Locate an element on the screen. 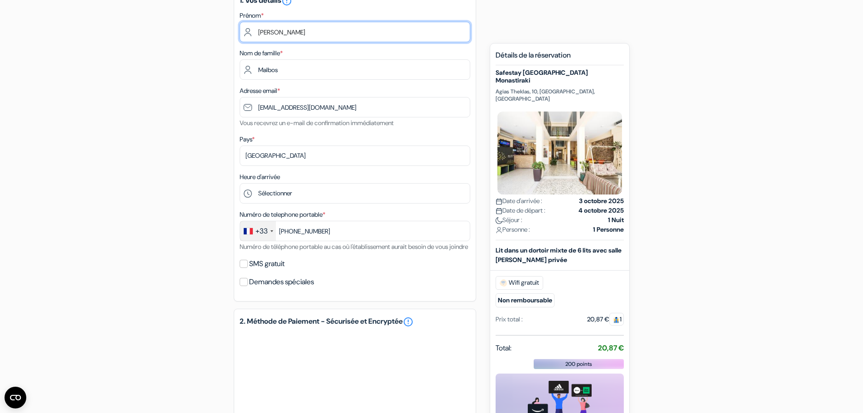 The image size is (863, 413). strong: 1 Personne is located at coordinates (608, 229).